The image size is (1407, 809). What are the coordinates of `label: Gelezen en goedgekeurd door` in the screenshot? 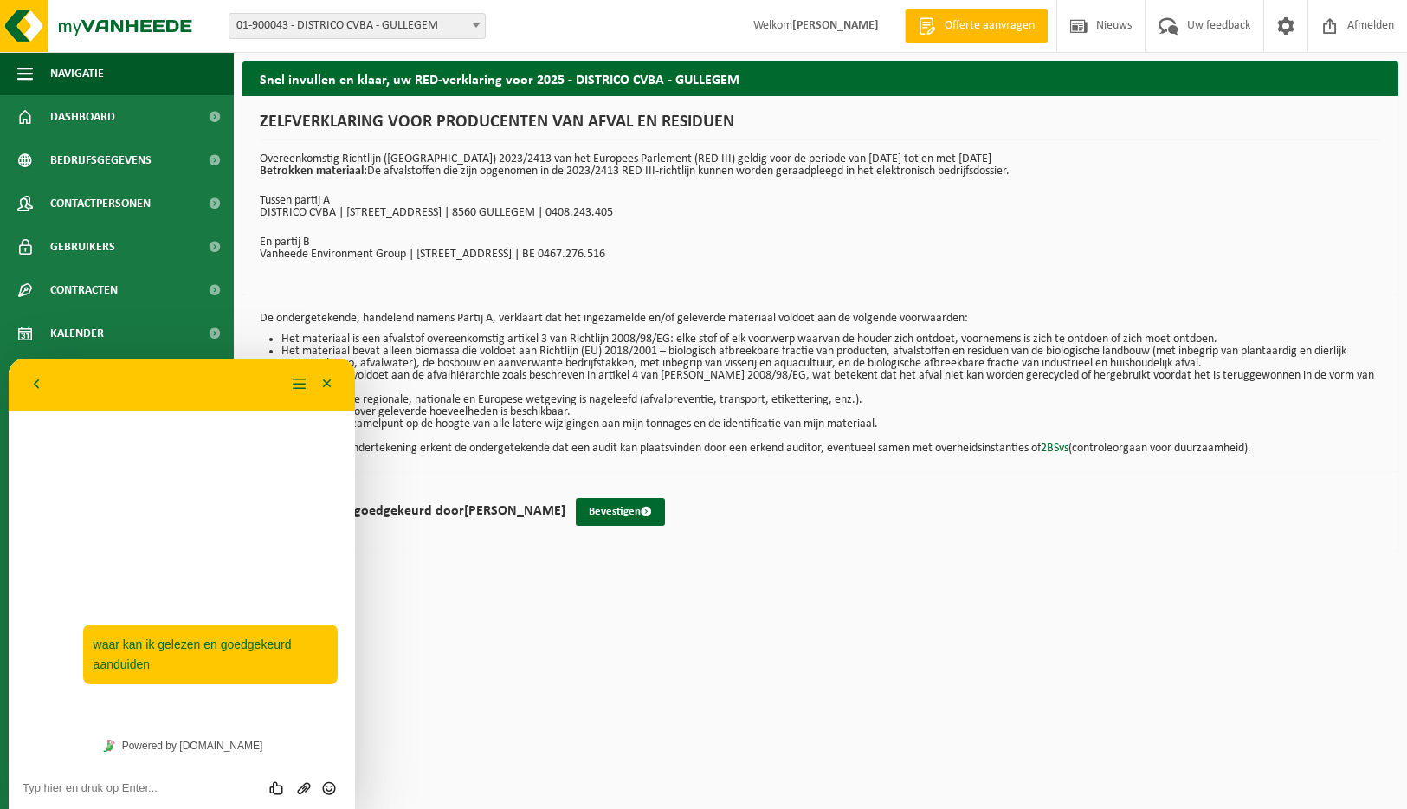 It's located at (414, 511).